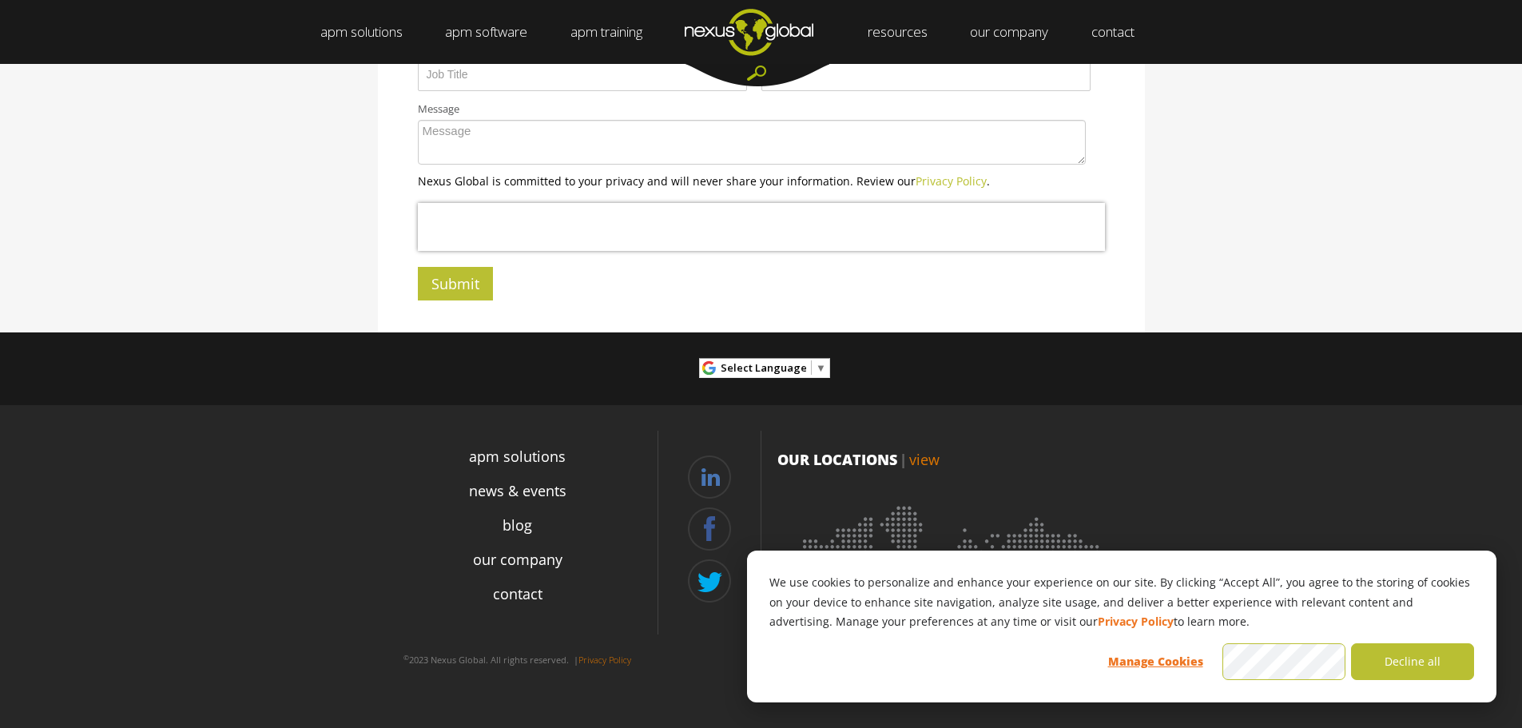 Image resolution: width=1522 pixels, height=728 pixels. Describe the element at coordinates (764, 367) in the screenshot. I see `span: Select Language` at that location.